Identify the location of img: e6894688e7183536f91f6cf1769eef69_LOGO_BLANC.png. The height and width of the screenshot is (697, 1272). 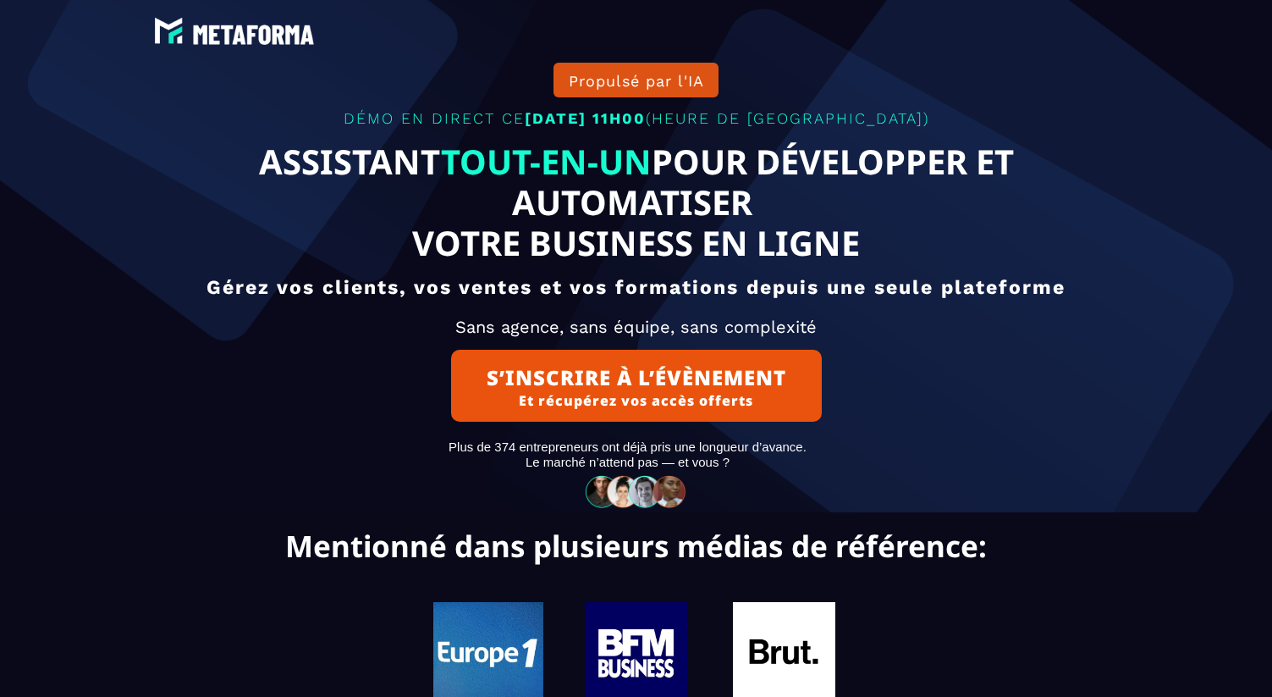
(234, 31).